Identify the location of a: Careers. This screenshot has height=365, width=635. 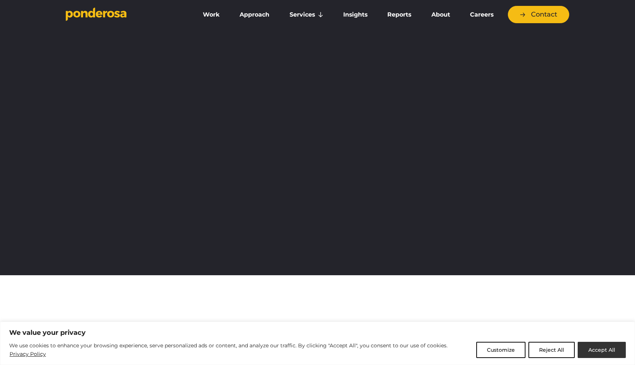
(482, 15).